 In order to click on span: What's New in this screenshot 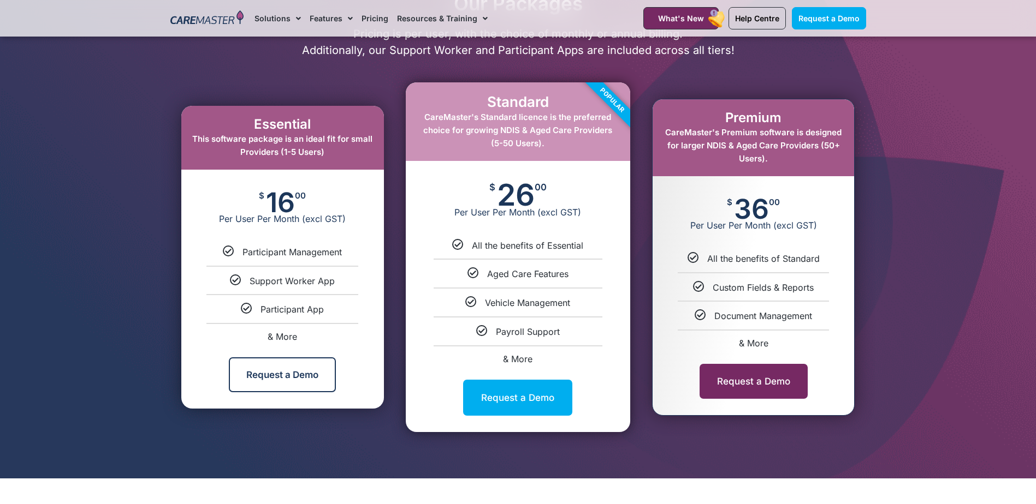, I will do `click(681, 18)`.